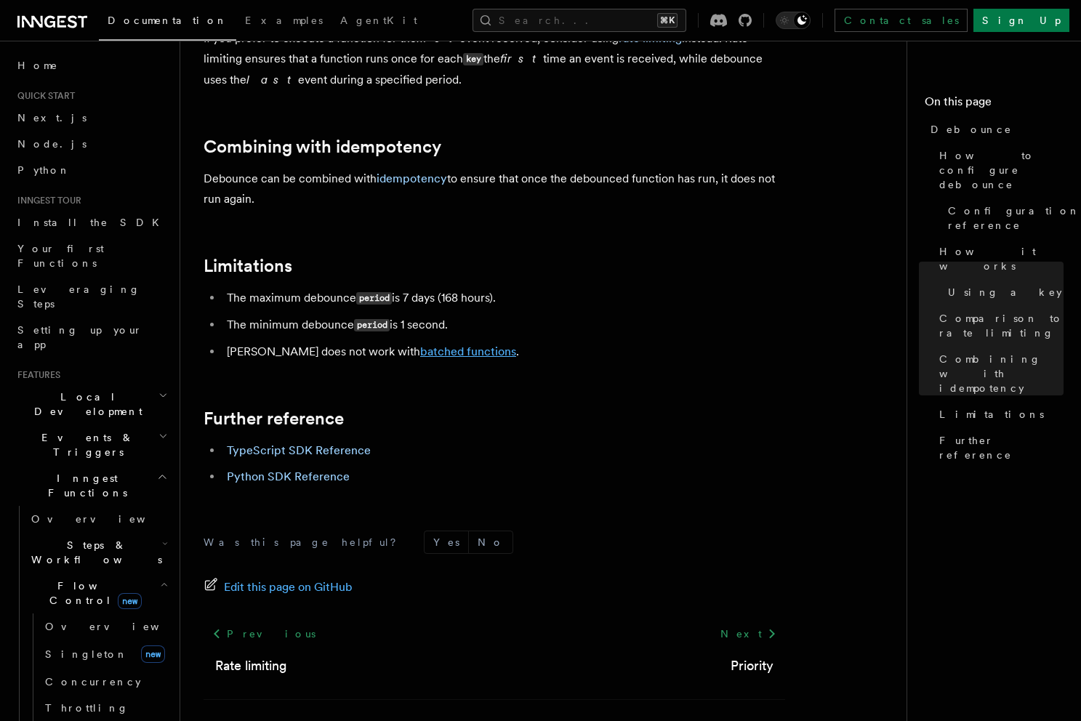 The image size is (1081, 721). I want to click on a: Singletonnew, so click(105, 655).